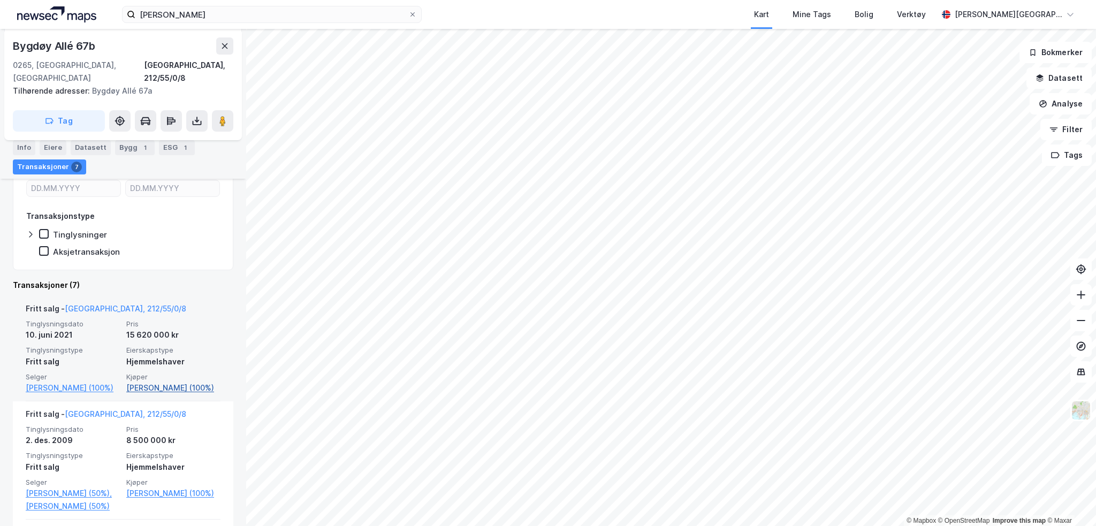  Describe the element at coordinates (964, 521) in the screenshot. I see `a: OpenStreetMap` at that location.